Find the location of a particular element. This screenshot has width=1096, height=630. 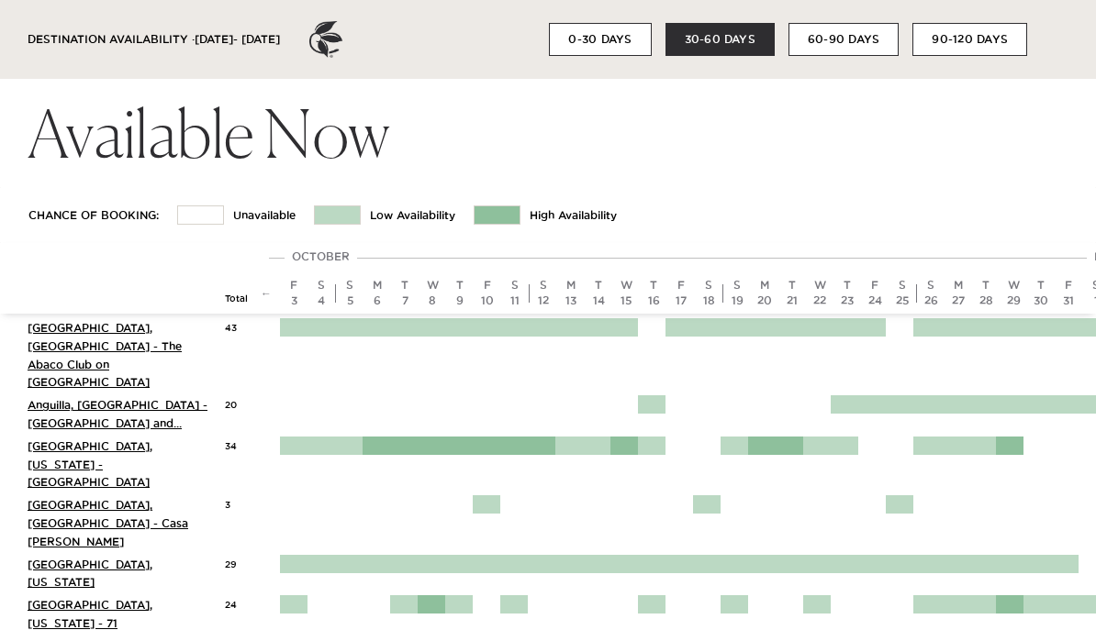

div: 34 is located at coordinates (239, 445).